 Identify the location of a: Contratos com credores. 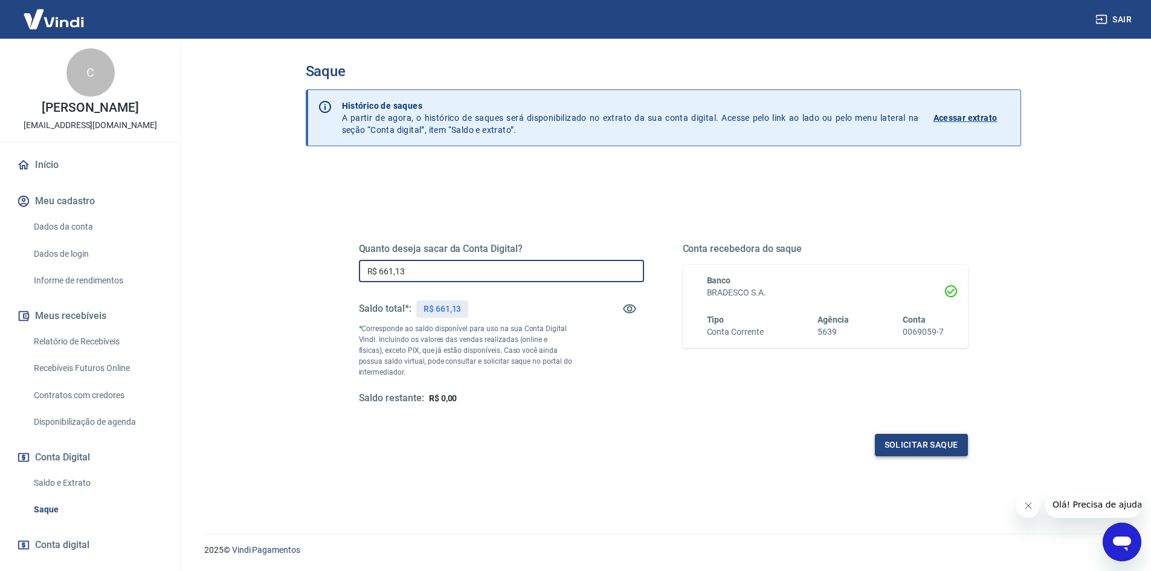
(97, 395).